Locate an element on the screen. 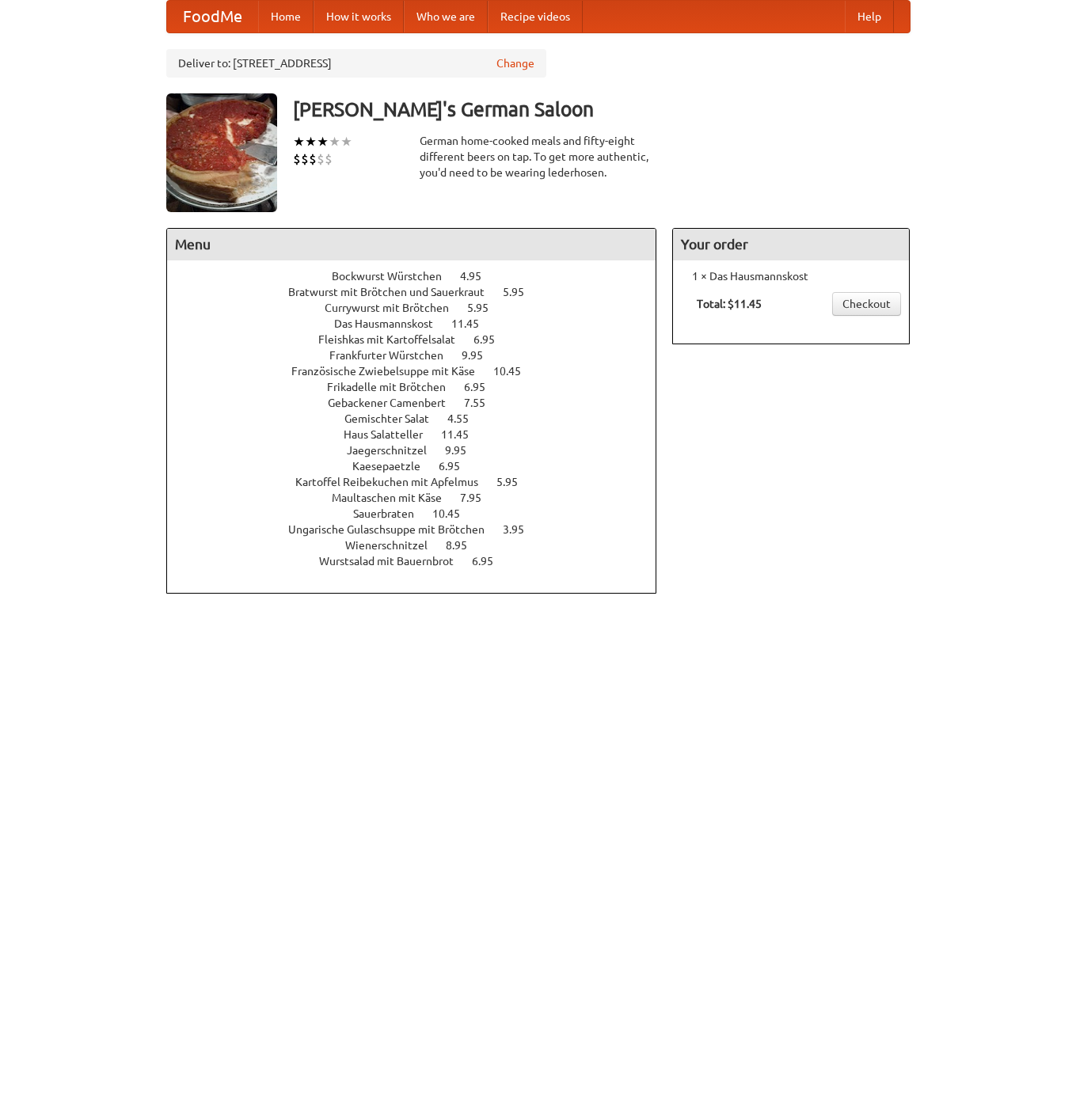  b: Total: $11.45 is located at coordinates (729, 304).